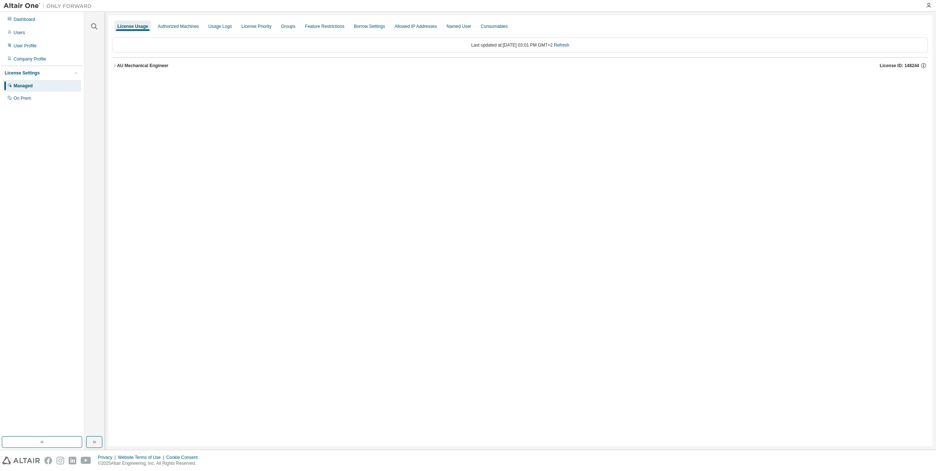 Image resolution: width=936 pixels, height=471 pixels. I want to click on div: Privacy, so click(108, 458).